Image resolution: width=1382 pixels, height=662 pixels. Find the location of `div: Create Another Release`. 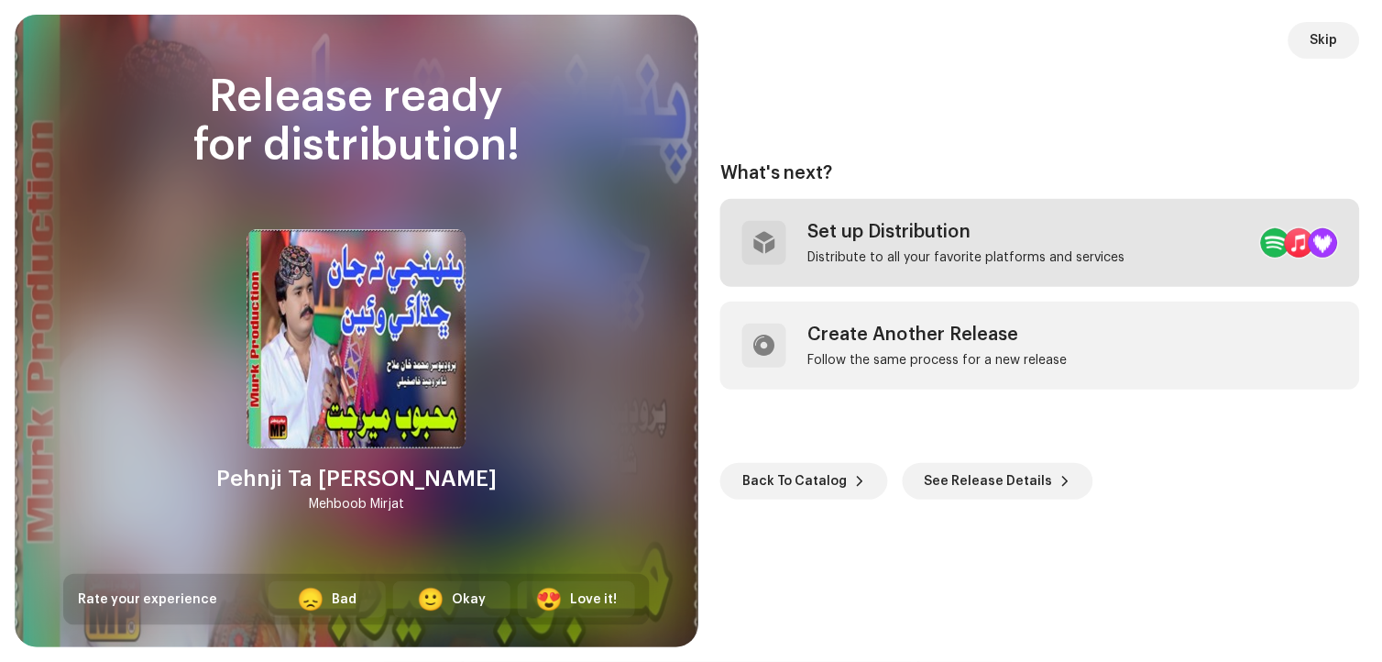

div: Create Another Release is located at coordinates (937, 334).